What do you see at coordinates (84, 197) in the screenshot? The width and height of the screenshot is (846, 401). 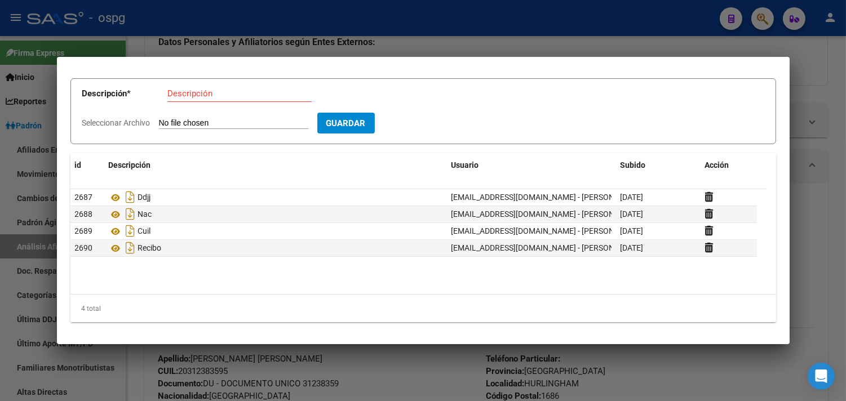 I see `span: 2687` at bounding box center [84, 197].